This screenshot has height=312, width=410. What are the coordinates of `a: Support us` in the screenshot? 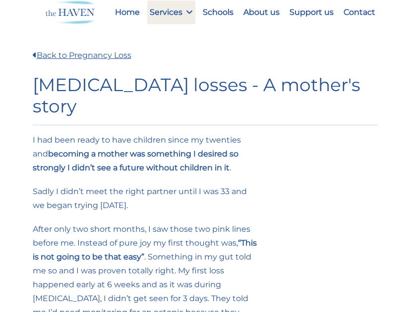 It's located at (311, 12).